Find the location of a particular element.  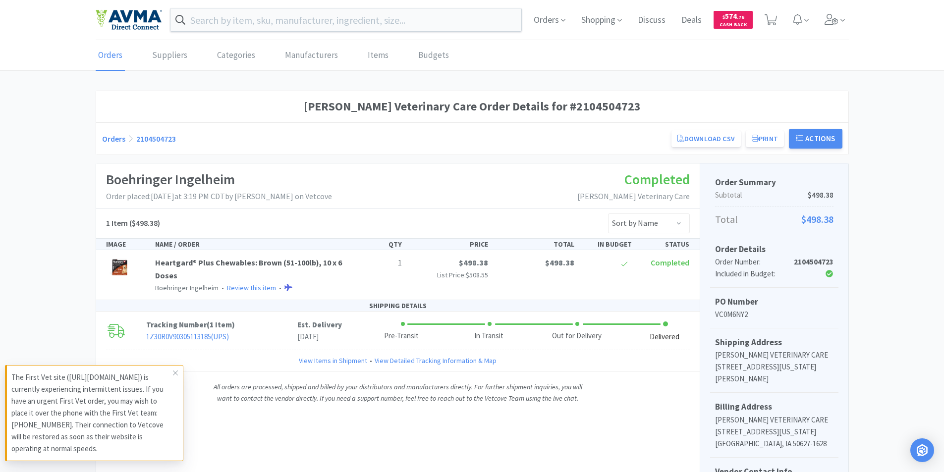

a: Review this item is located at coordinates (251, 288).